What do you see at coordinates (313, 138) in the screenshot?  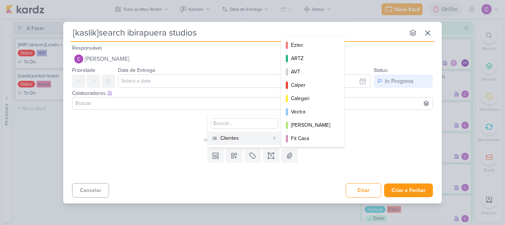 I see `div: Fit Casa` at bounding box center [313, 138].